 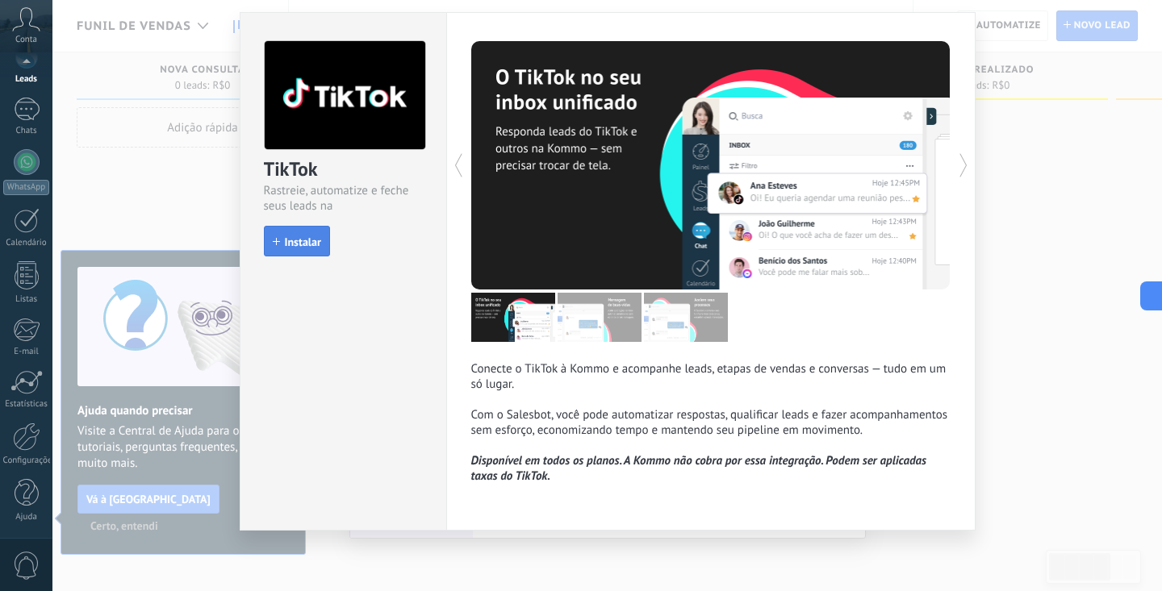 What do you see at coordinates (599, 317) in the screenshot?
I see `img: tour_image_9ecacc4cdd6ad491e9ab098bebeb6ac7.png` at bounding box center [599, 317].